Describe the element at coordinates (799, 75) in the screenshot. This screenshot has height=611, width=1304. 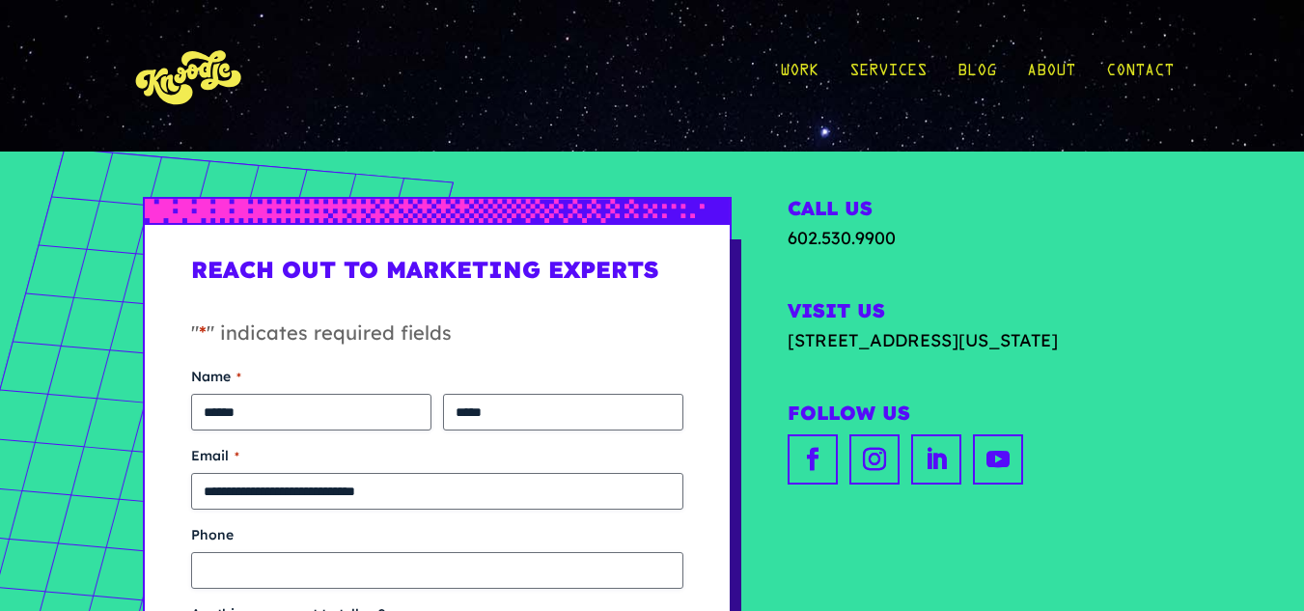
I see `a: Work` at that location.